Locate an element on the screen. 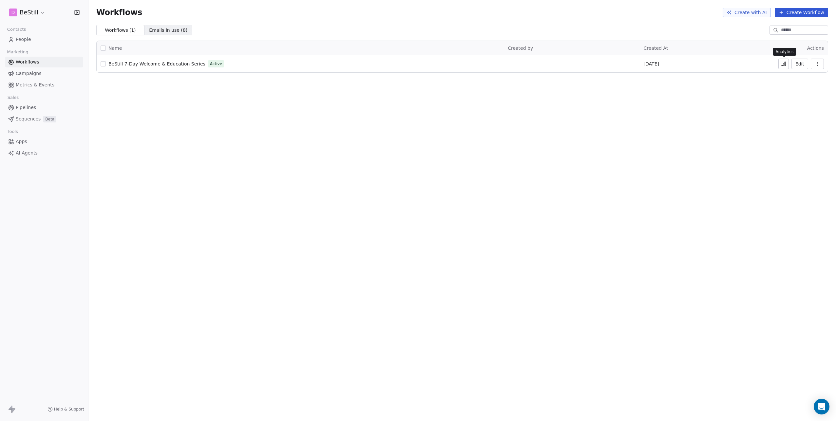 The height and width of the screenshot is (421, 836). a: Help & Support is located at coordinates (66, 409).